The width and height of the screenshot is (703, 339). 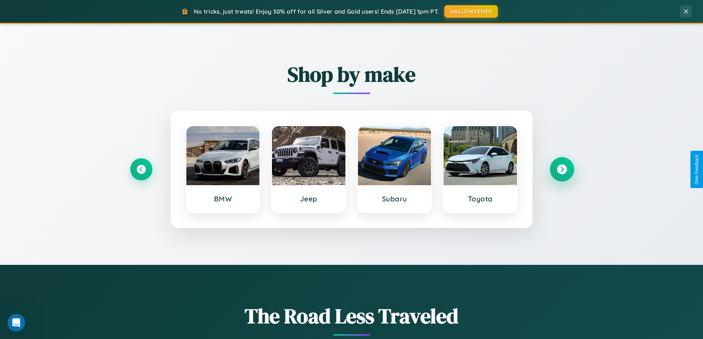 What do you see at coordinates (394, 199) in the screenshot?
I see `h3: Subaru` at bounding box center [394, 199].